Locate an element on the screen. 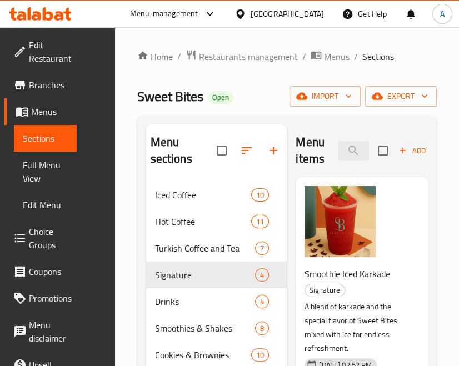 Image resolution: width=459 pixels, height=366 pixels. span: export is located at coordinates (401, 96).